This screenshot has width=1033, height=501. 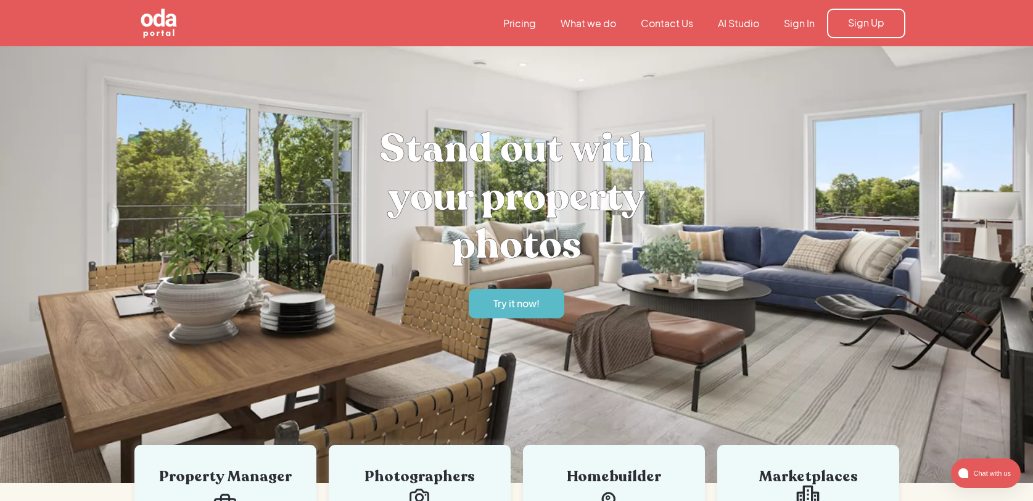 I want to click on h1: Stand out with your property photos, so click(x=517, y=197).